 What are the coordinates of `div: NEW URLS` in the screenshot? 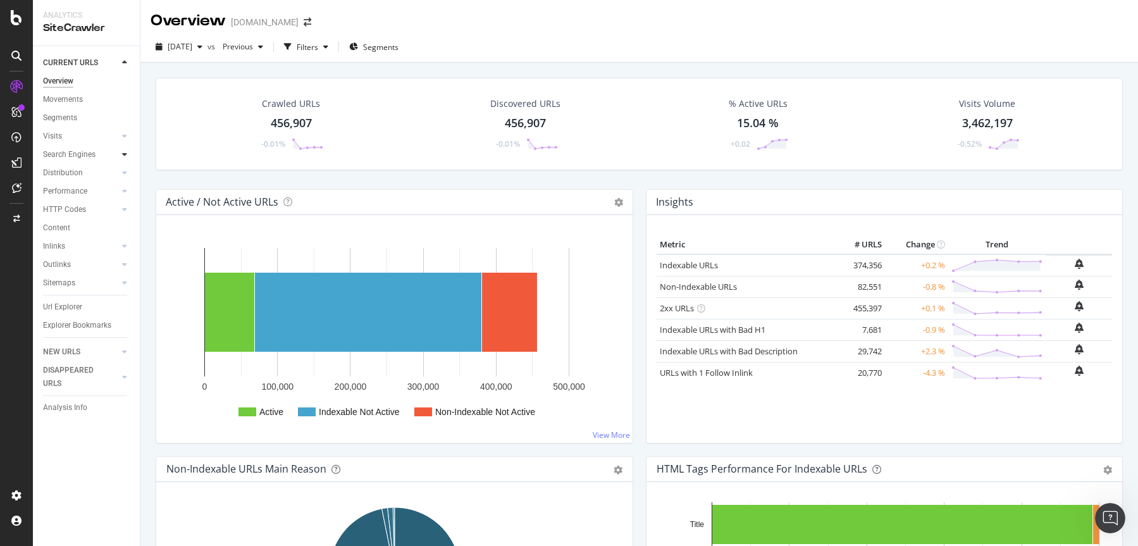 It's located at (61, 352).